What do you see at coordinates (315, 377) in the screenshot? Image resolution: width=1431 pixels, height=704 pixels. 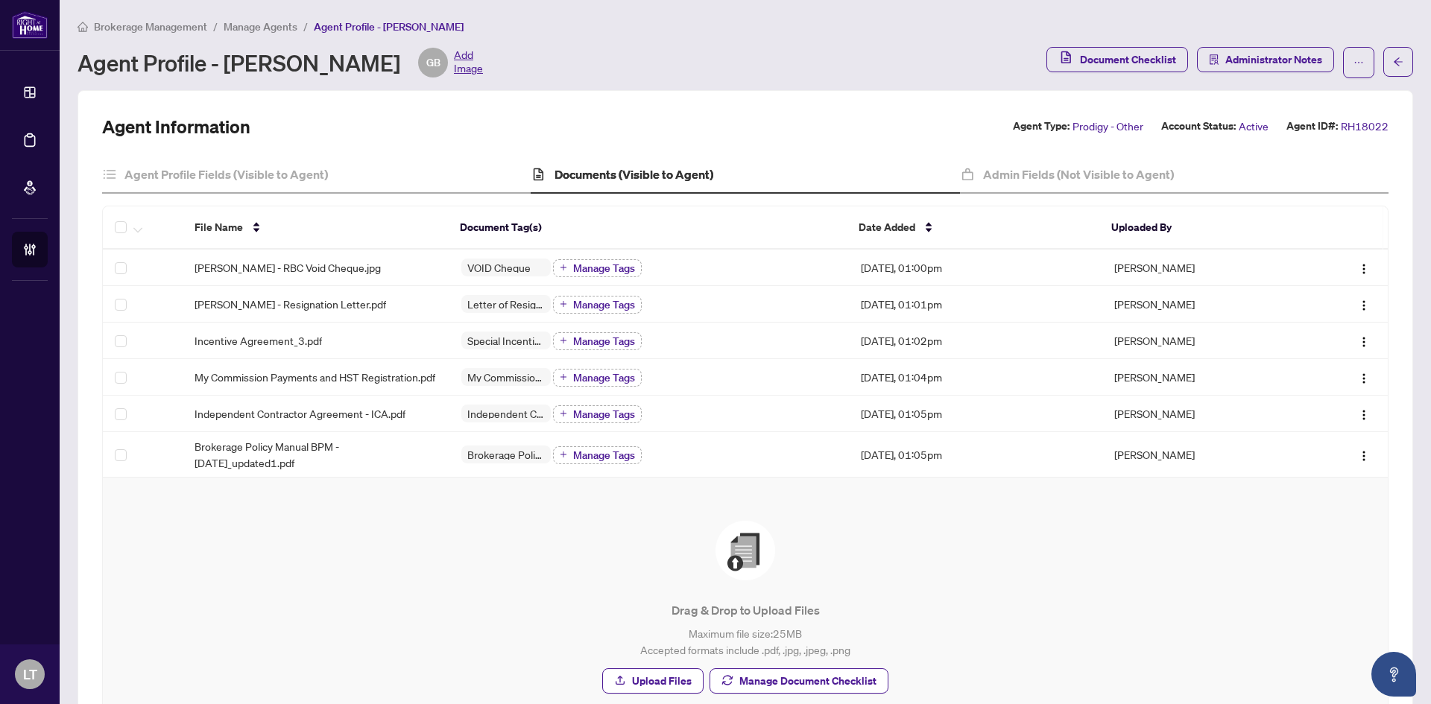 I see `span: My Commission Payments and HST Registration.pdf` at bounding box center [315, 377].